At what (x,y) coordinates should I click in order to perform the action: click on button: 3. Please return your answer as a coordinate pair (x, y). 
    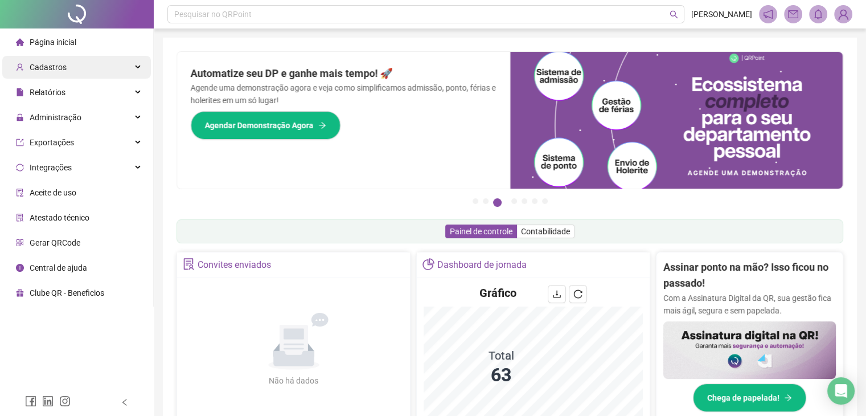
    Looking at the image, I should click on (497, 202).